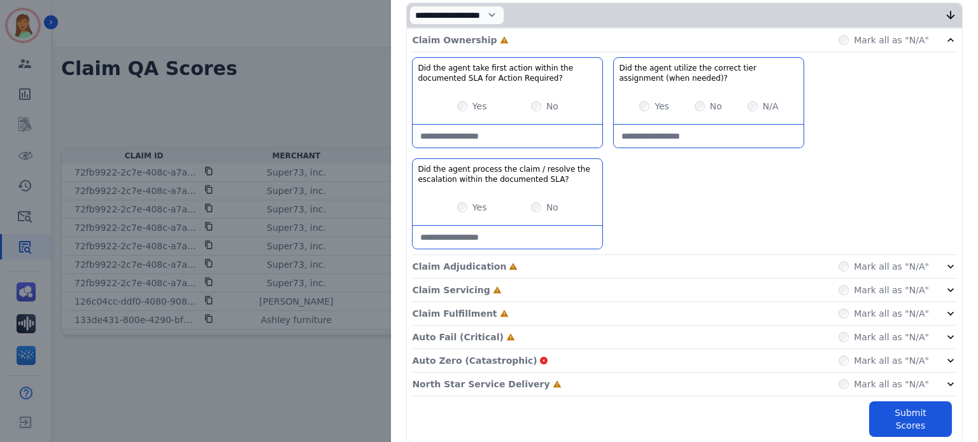 This screenshot has width=978, height=442. Describe the element at coordinates (770, 106) in the screenshot. I see `label: N/A` at that location.